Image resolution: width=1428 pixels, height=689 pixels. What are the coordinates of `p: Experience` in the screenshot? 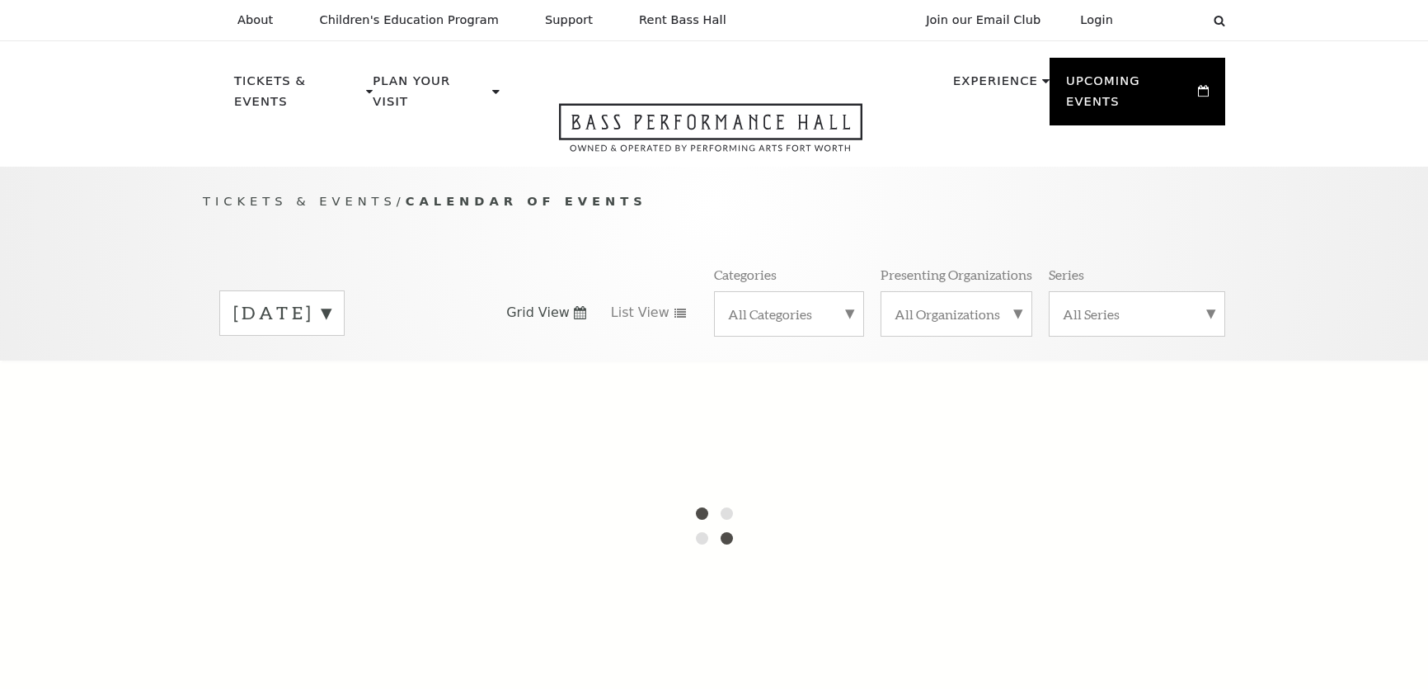 It's located at (995, 86).